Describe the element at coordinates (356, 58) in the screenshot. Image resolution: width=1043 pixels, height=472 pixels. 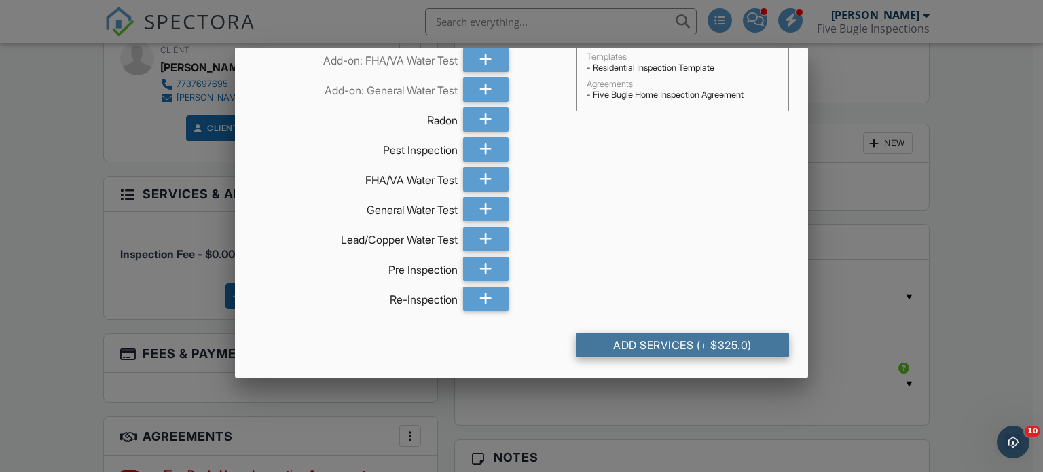
I see `div: Add-on: FHA/VA Water Test` at that location.